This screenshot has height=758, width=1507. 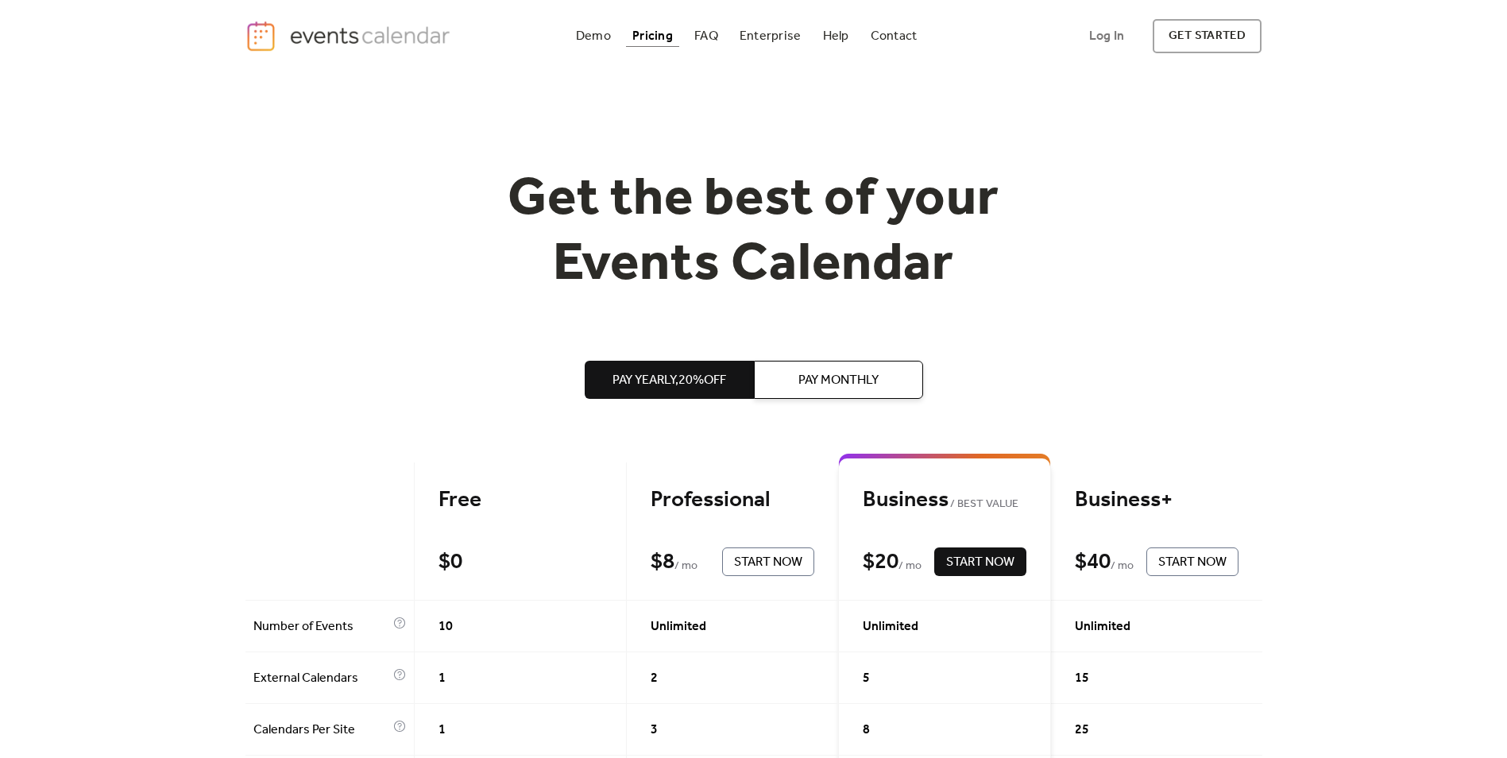 What do you see at coordinates (706, 36) in the screenshot?
I see `a: FAQ` at bounding box center [706, 36].